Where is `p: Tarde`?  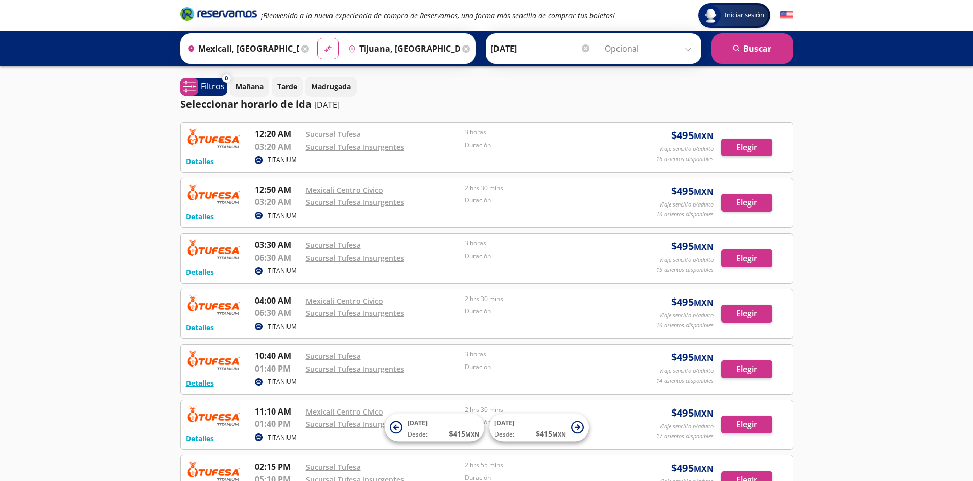 p: Tarde is located at coordinates (287, 86).